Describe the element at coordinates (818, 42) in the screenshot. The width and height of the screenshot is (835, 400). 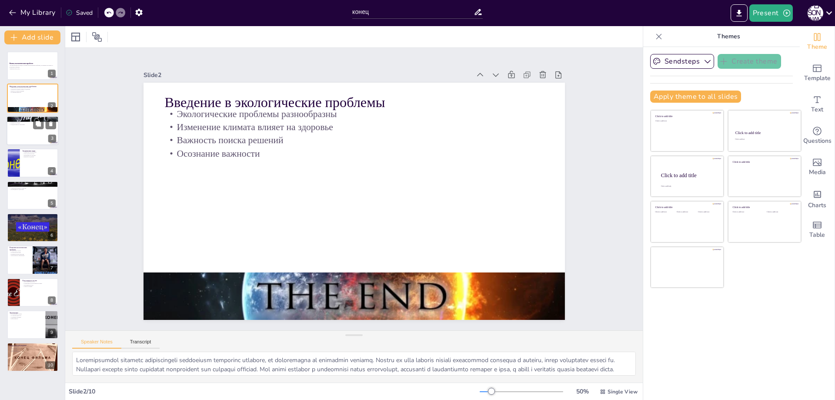
I see `div: Change the overall theme` at that location.